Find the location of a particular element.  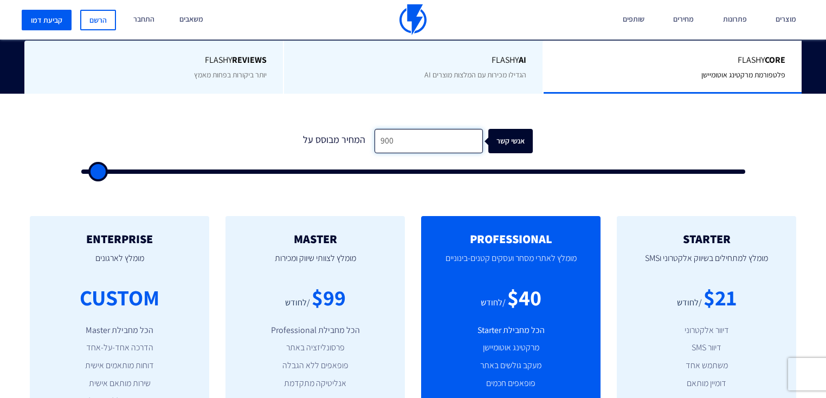

p: מומלץ למתחילים בשיווק אלקטרוני וSMS is located at coordinates (706, 264).